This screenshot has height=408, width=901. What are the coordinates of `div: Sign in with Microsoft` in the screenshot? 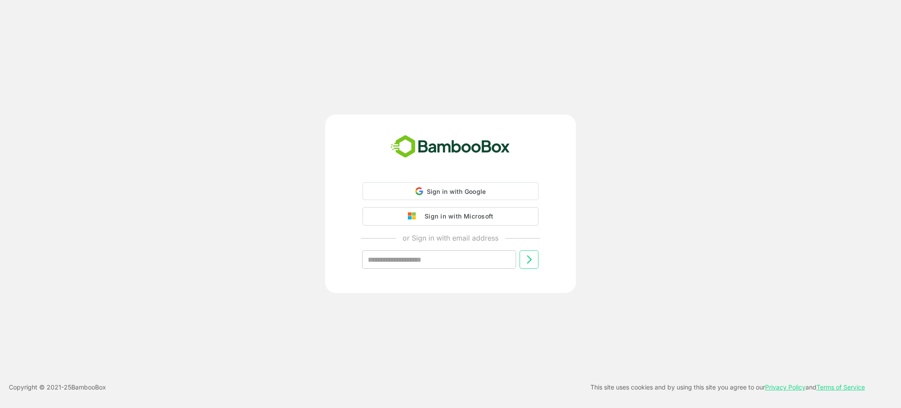 It's located at (457, 216).